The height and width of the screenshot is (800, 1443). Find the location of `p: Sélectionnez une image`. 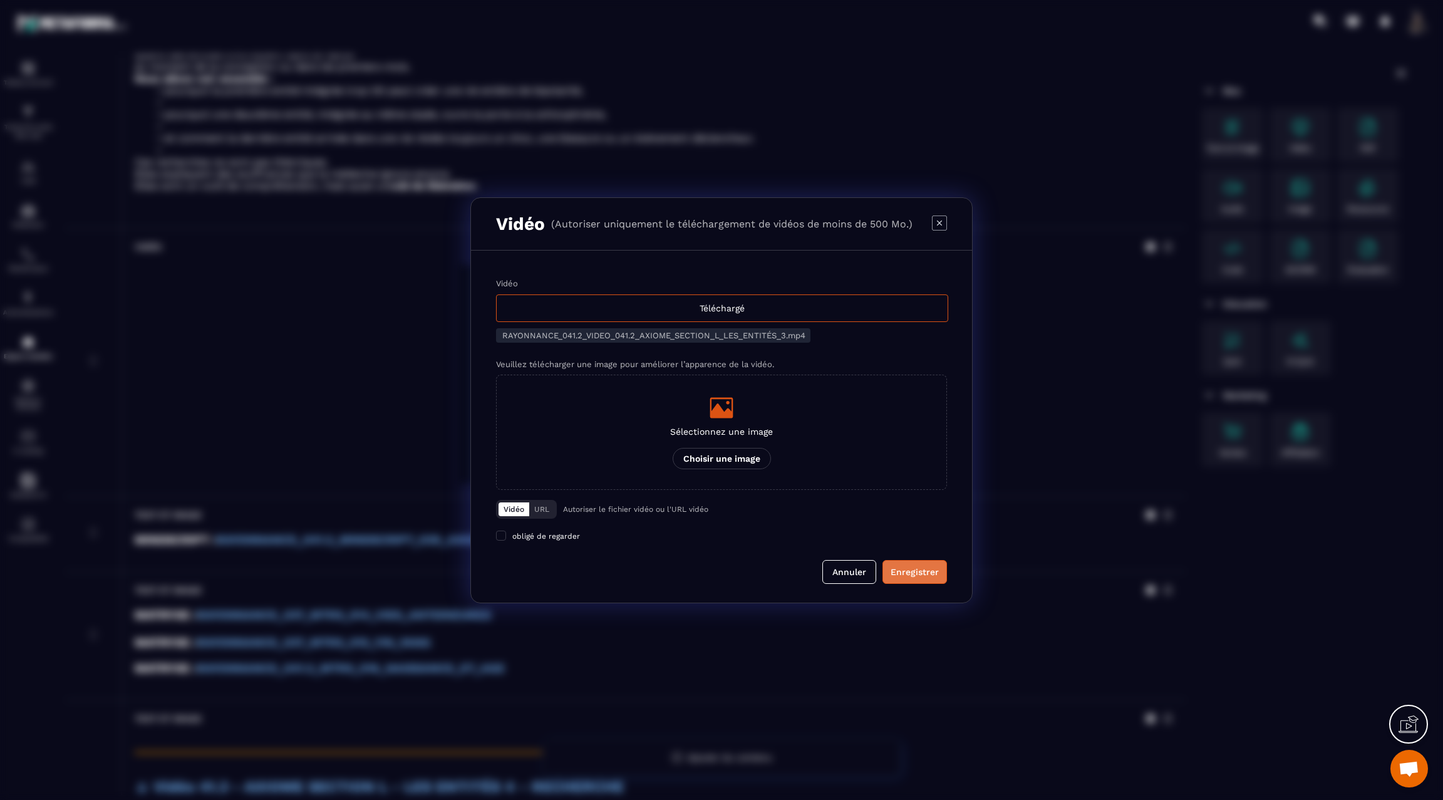

p: Sélectionnez une image is located at coordinates (721, 431).